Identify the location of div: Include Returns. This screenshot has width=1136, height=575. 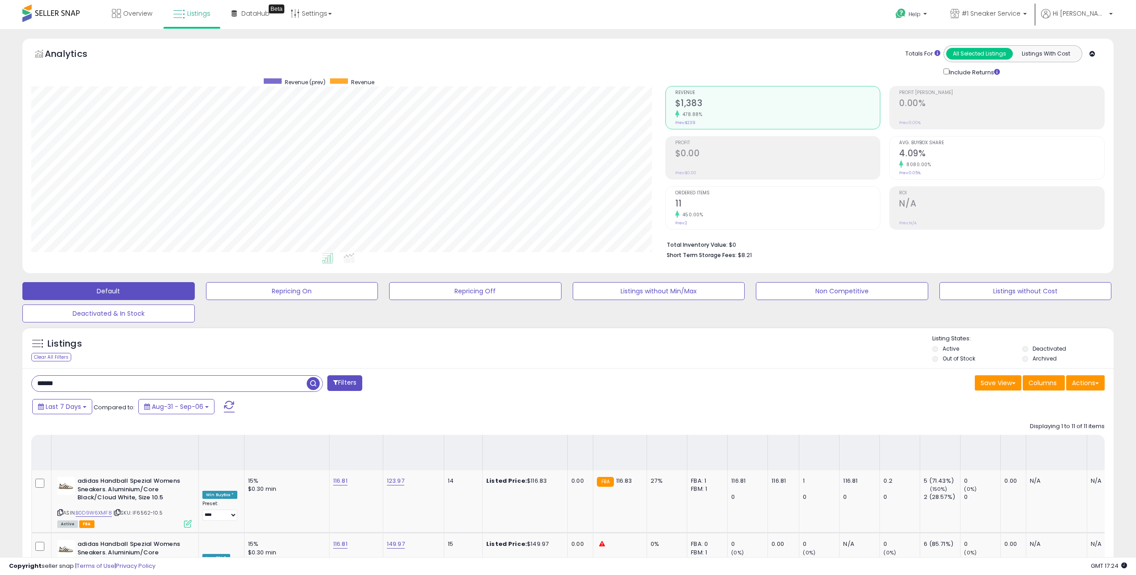
(974, 72).